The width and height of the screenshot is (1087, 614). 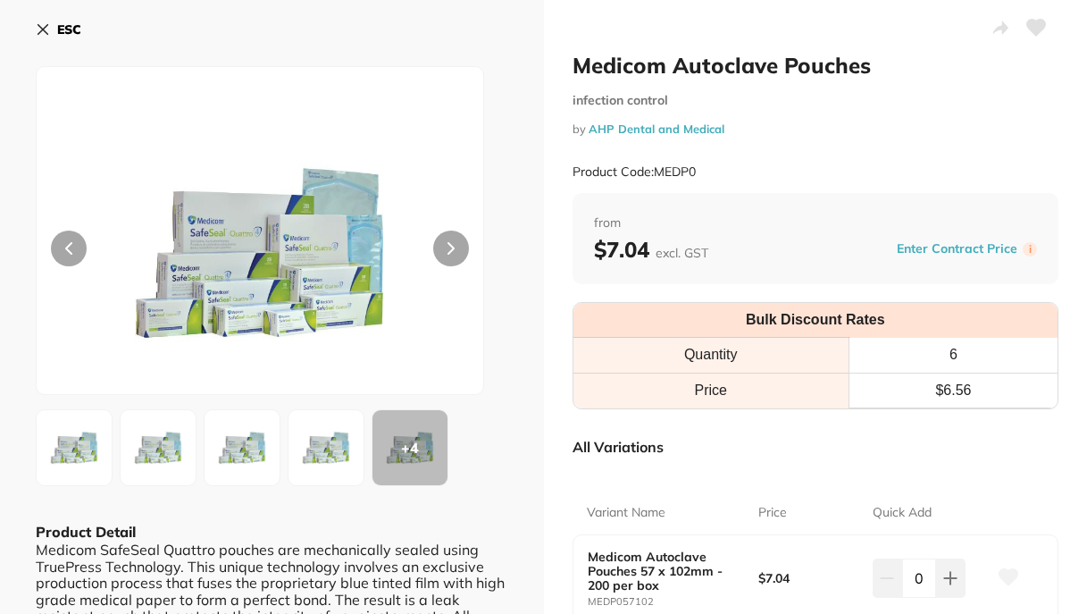 What do you see at coordinates (957, 248) in the screenshot?
I see `button: Enter Contract Price` at bounding box center [957, 248].